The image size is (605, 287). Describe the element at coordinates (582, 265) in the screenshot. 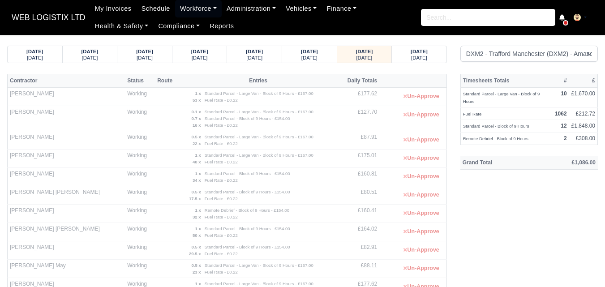

I see `div: Chat Widget` at that location.